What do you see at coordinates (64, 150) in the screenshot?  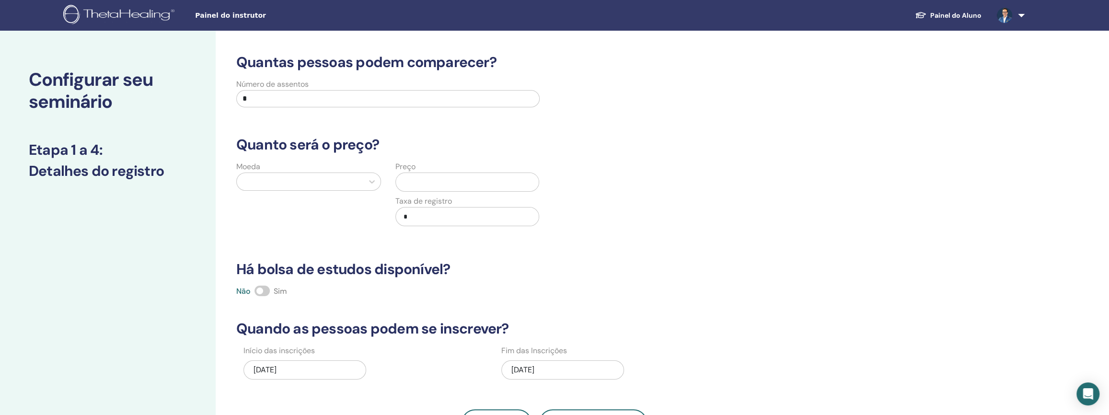 I see `font: Etapa 1 a 4` at bounding box center [64, 150].